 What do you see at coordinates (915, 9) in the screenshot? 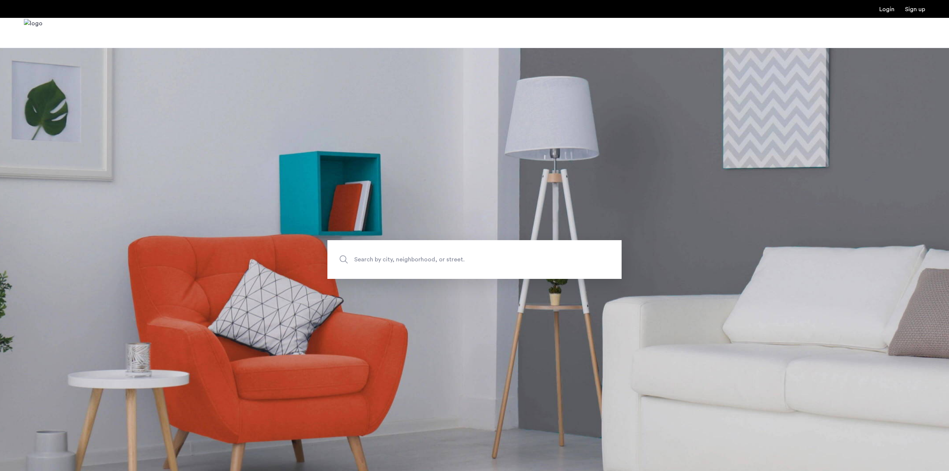
I see `a: Registration` at bounding box center [915, 9].